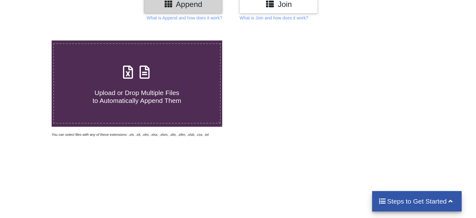  Describe the element at coordinates (137, 96) in the screenshot. I see `span: Upload or Drop Multiple Files to Automatically Append Them` at that location.